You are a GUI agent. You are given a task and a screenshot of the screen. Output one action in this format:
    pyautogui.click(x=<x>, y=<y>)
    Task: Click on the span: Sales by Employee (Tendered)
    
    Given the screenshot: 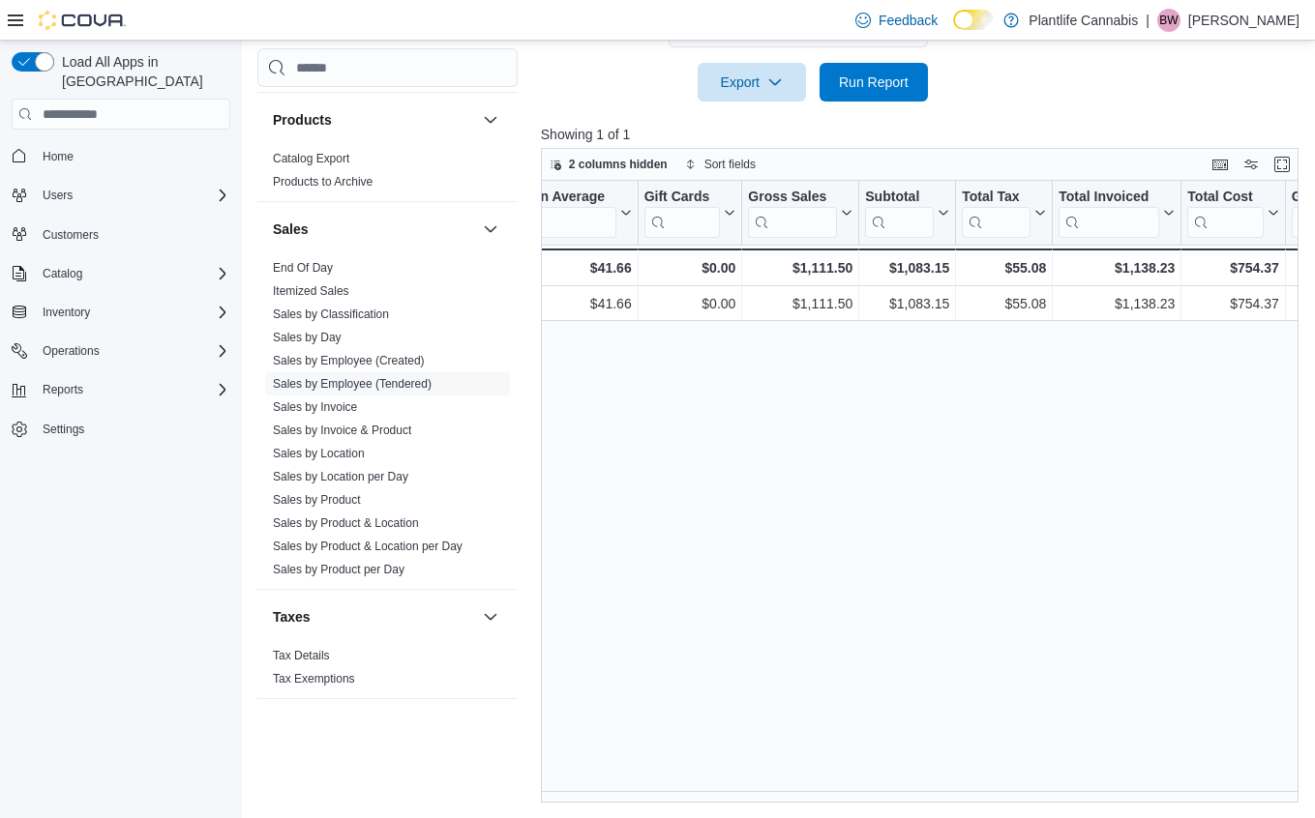 What is the action you would take?
    pyautogui.click(x=352, y=384)
    